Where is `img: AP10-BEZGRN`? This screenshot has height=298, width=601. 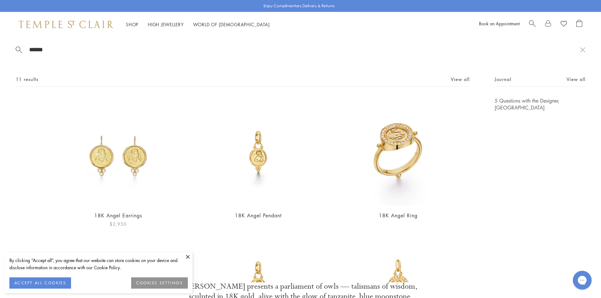 img: AP10-BEZGRN is located at coordinates (258, 152).